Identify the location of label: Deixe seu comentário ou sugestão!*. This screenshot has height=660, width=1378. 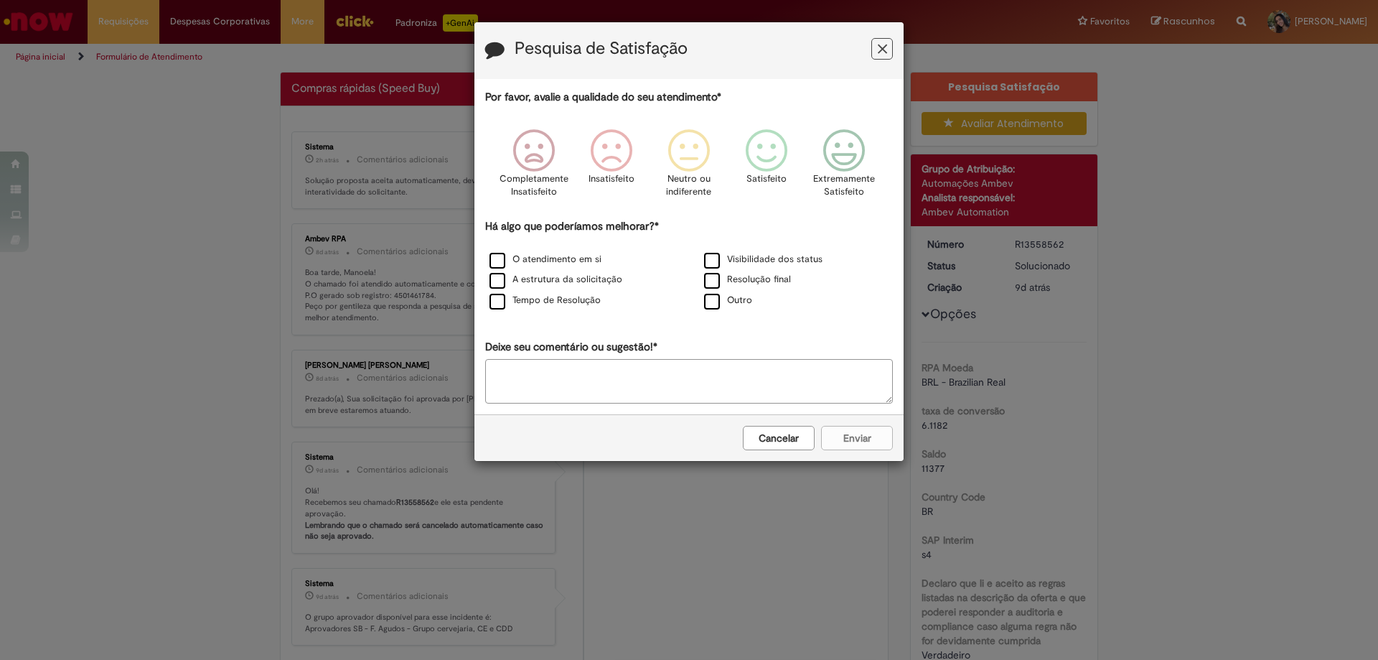
(571, 347).